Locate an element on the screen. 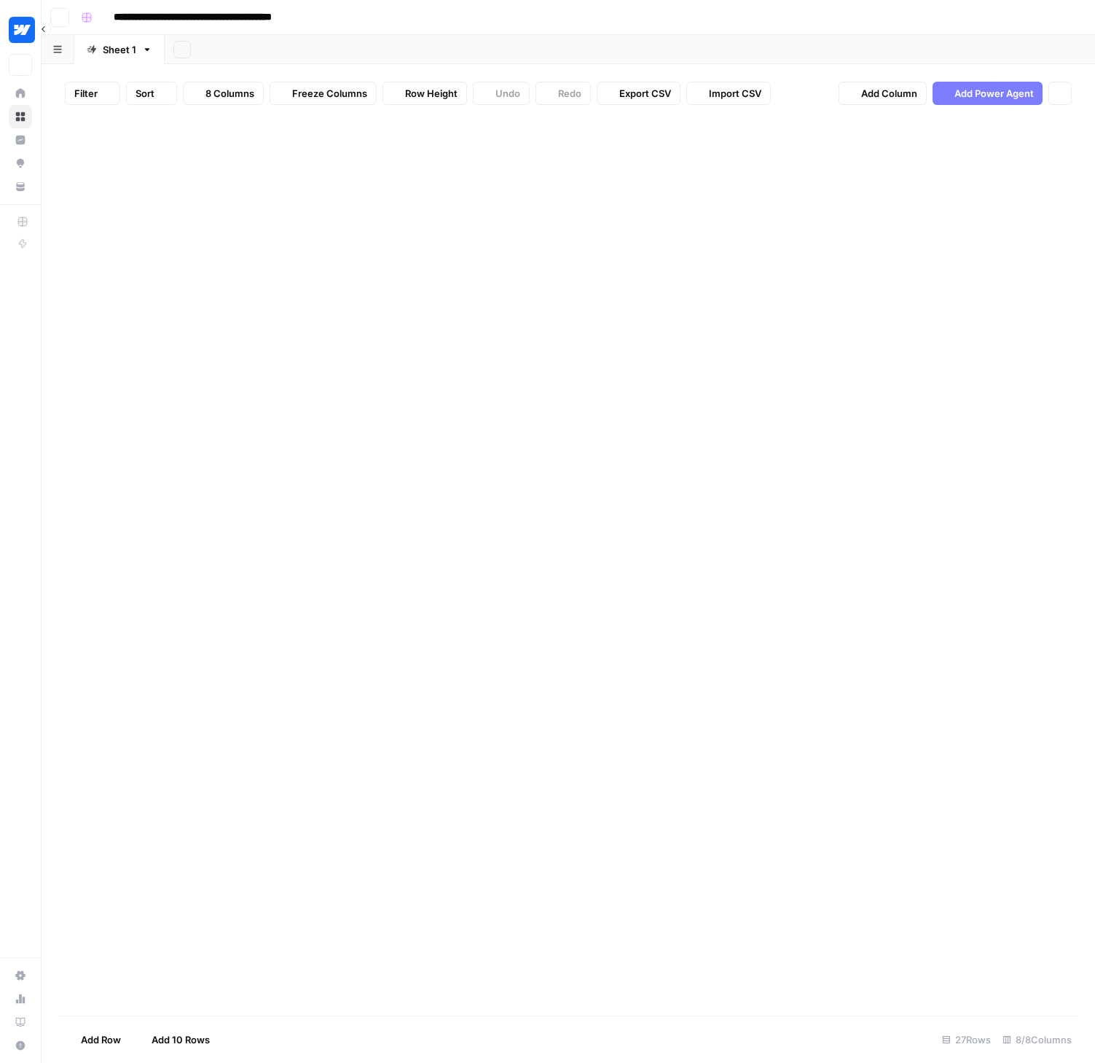  div: Sheet 1 is located at coordinates (120, 50).